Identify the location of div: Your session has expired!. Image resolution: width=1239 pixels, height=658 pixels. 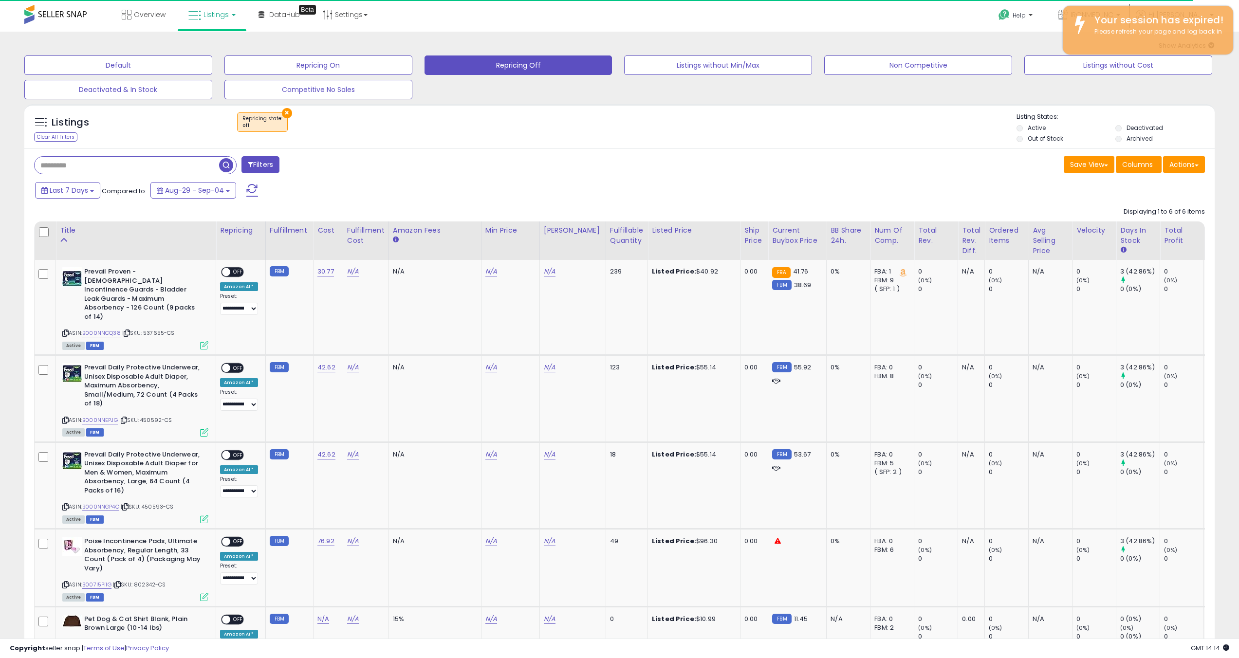
(1156, 20).